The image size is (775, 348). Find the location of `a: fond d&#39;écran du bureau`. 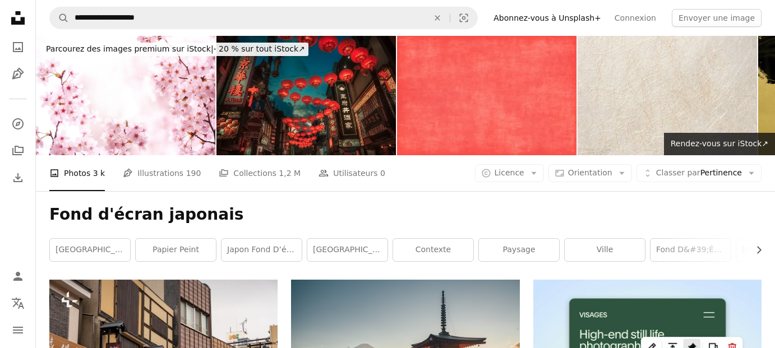

a: fond d&#39;écran du bureau is located at coordinates (690, 250).